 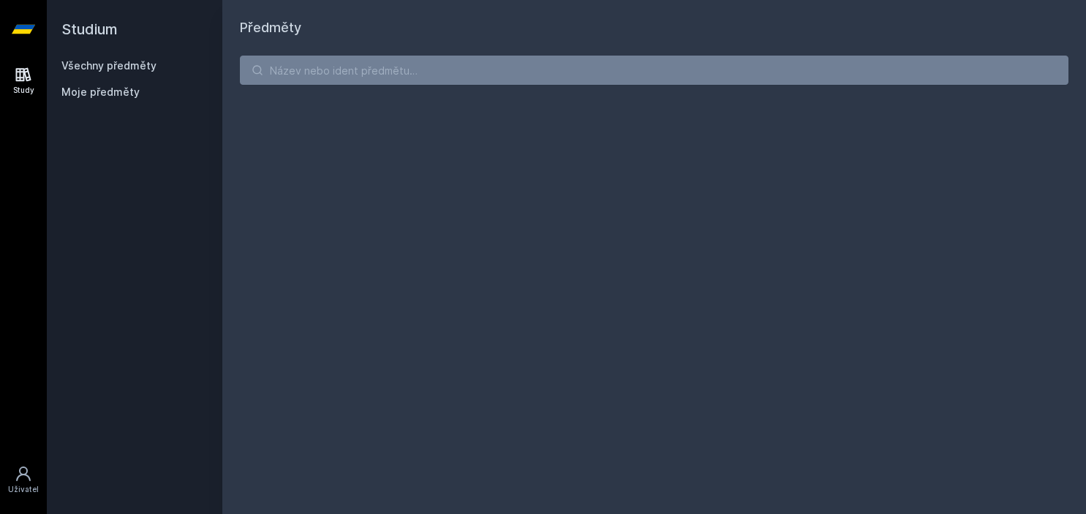 I want to click on input: Název nebo ident předmětu…, so click(x=654, y=70).